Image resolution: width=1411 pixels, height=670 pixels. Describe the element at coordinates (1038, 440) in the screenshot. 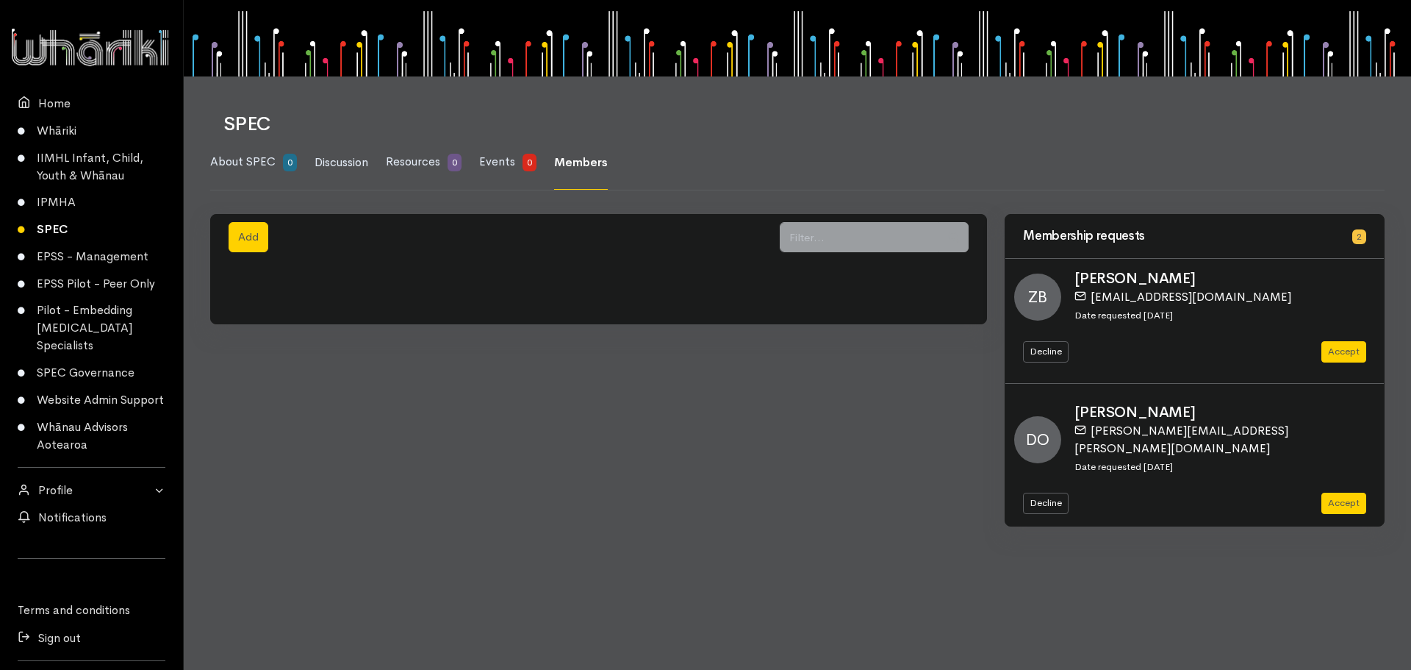

I see `span: DO` at that location.